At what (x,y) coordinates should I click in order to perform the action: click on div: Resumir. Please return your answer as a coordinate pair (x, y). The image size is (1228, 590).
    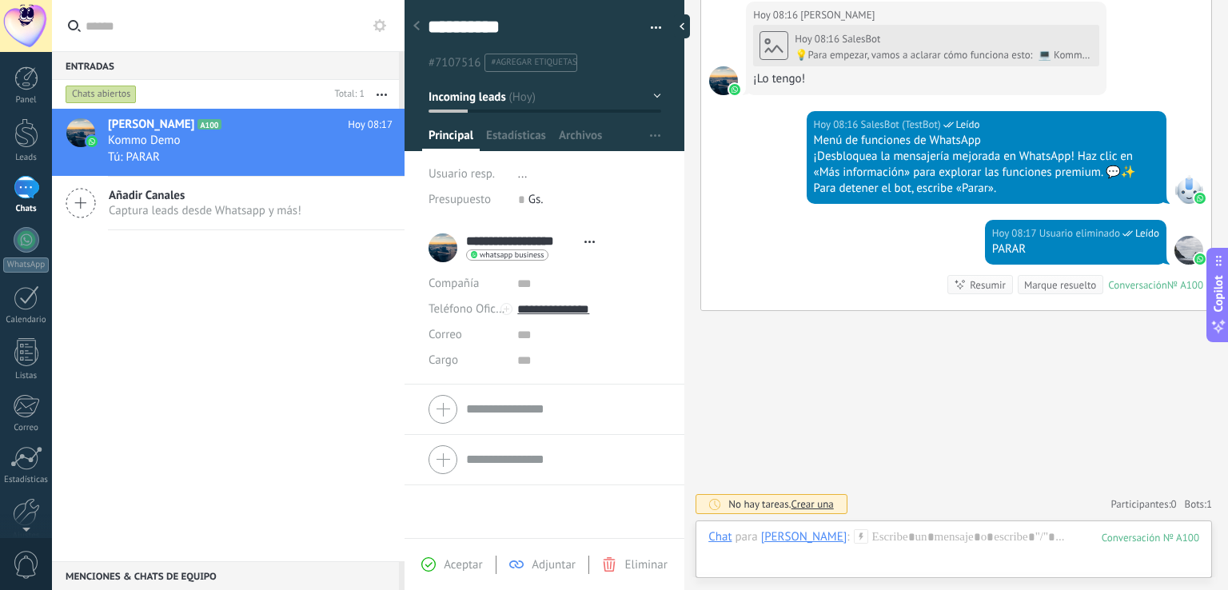
    Looking at the image, I should click on (987, 285).